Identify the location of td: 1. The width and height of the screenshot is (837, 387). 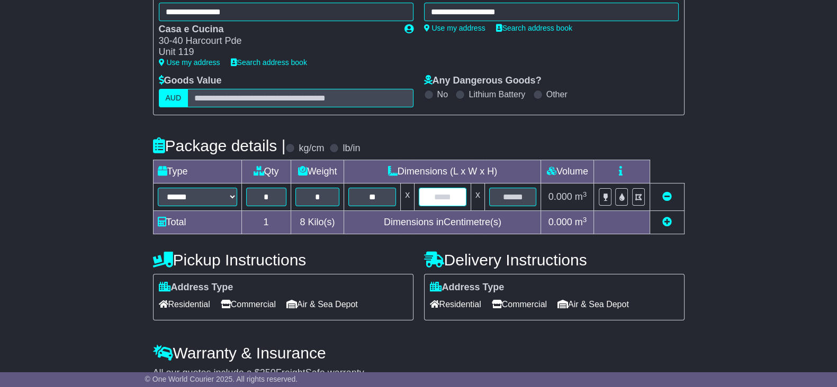
(266, 223).